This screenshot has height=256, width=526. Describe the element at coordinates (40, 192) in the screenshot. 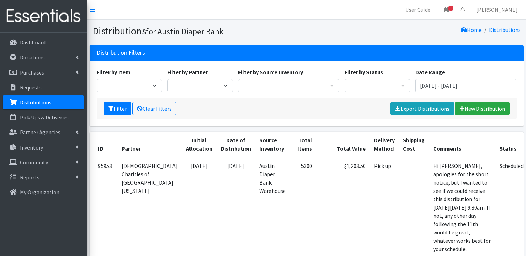

I see `p: My Organization` at that location.